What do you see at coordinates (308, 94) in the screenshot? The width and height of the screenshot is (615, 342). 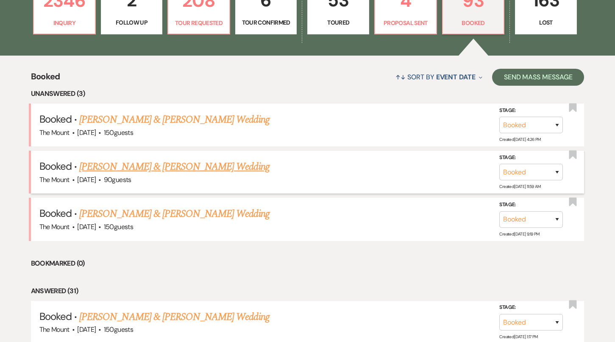 I see `li: Unanswered (3)` at bounding box center [308, 94].